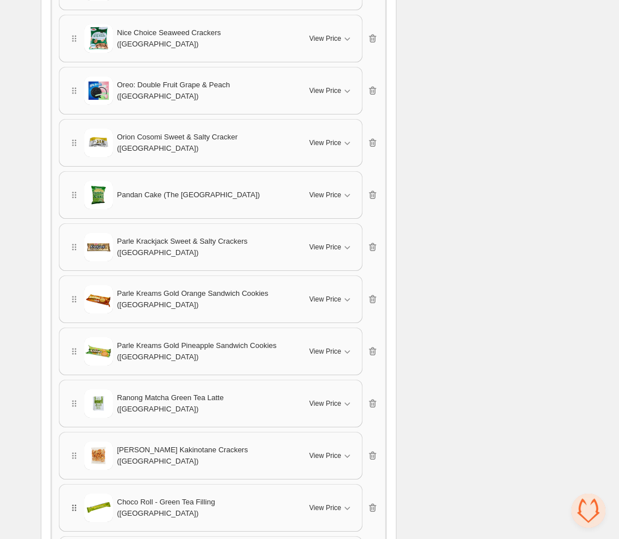  Describe the element at coordinates (99, 91) in the screenshot. I see `img: Oreo: Double Fruit Grape & Peach (China)` at that location.